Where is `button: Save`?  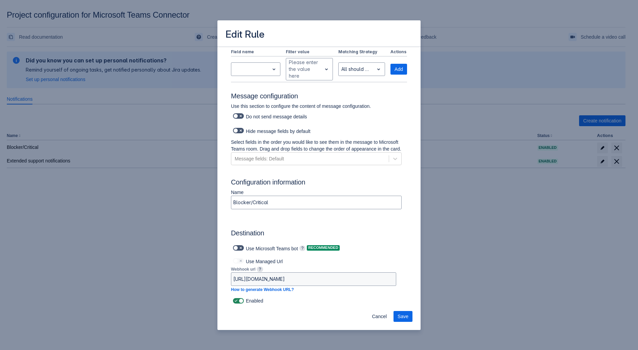
button: Save is located at coordinates (403, 316).